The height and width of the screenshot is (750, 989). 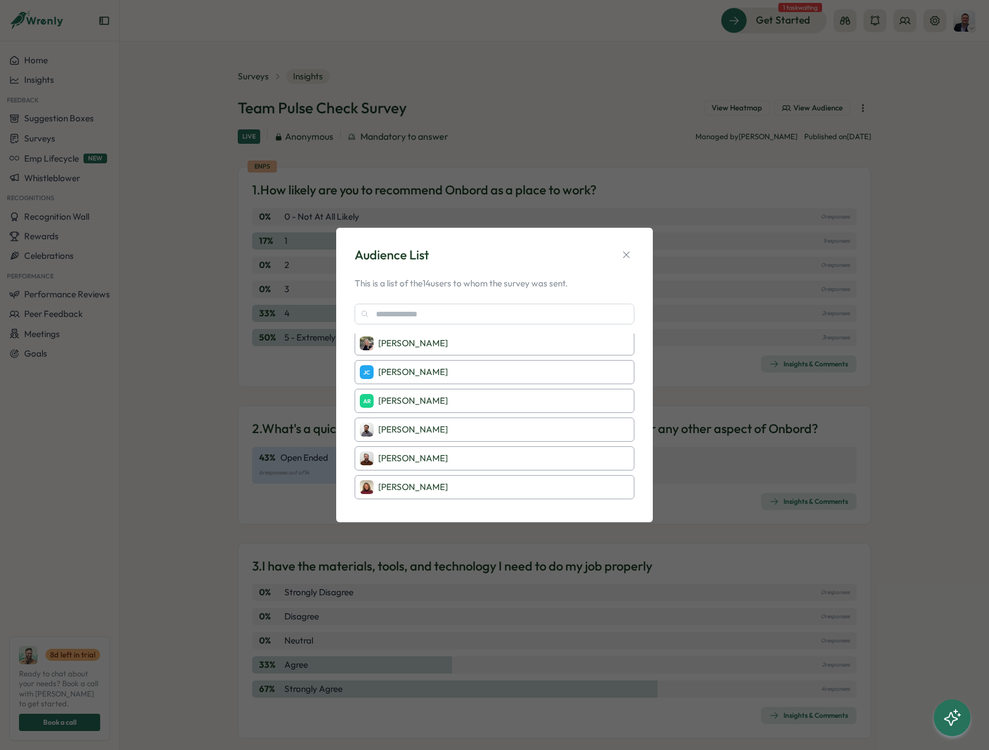 I want to click on img: Kieran Hurn, so click(x=367, y=459).